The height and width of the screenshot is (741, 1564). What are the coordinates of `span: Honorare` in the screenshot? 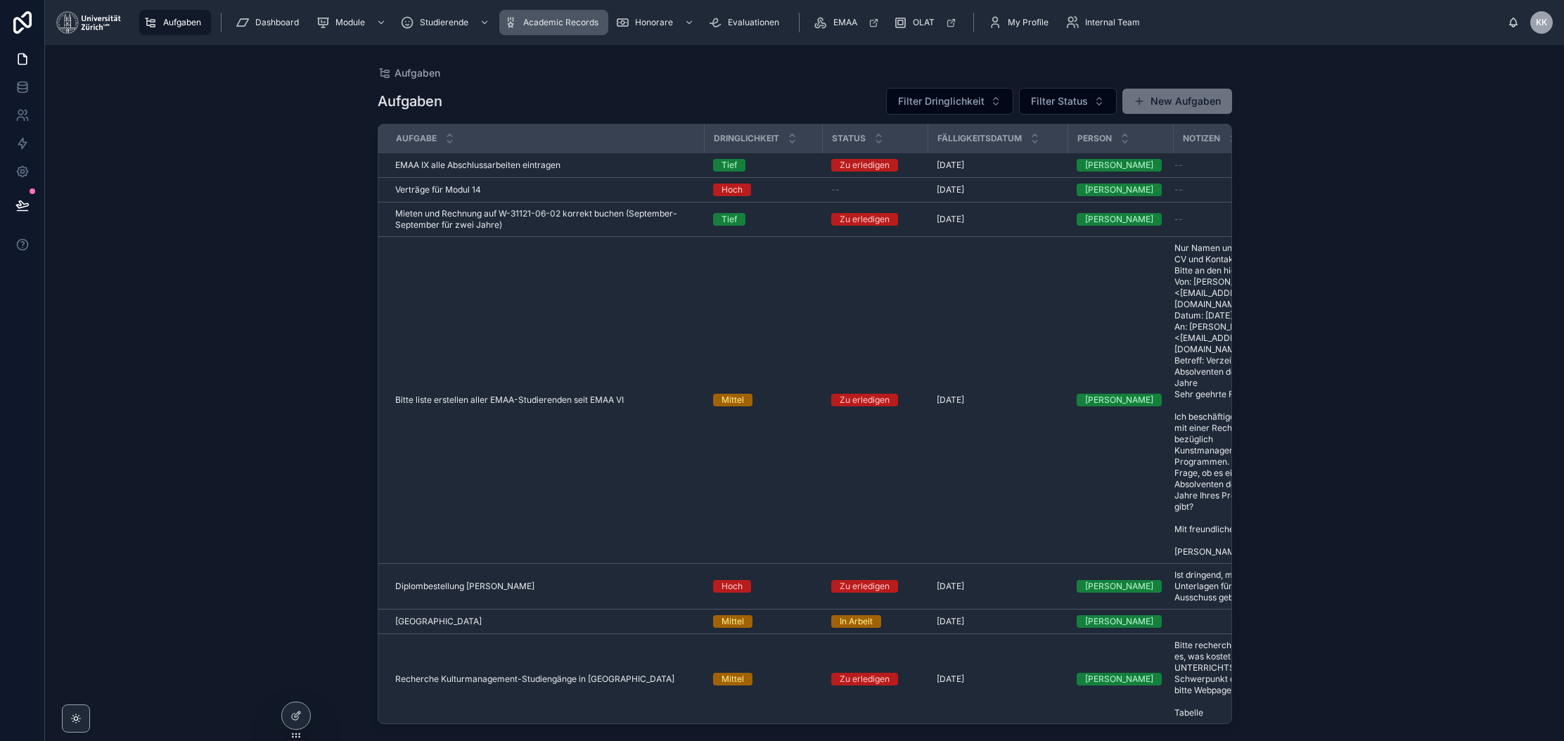 It's located at (654, 22).